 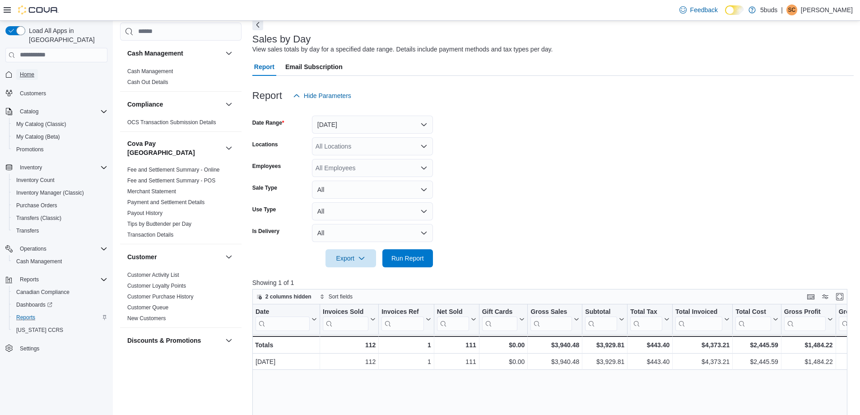 What do you see at coordinates (152, 192) in the screenshot?
I see `span: Merchant Statement` at bounding box center [152, 192].